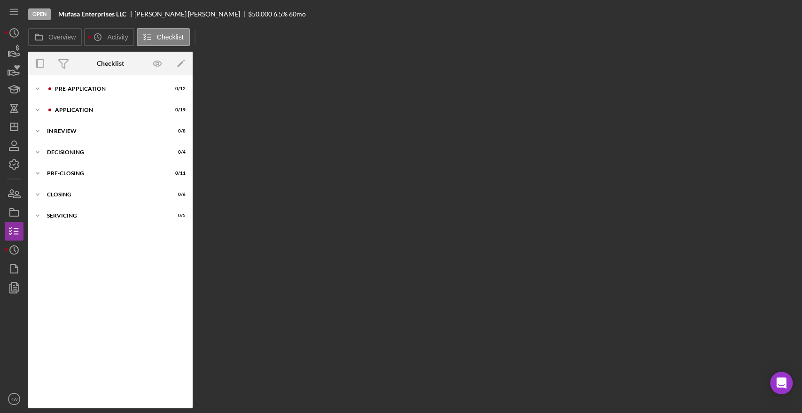 The image size is (802, 413). Describe the element at coordinates (104, 194) in the screenshot. I see `div: Closing` at that location.